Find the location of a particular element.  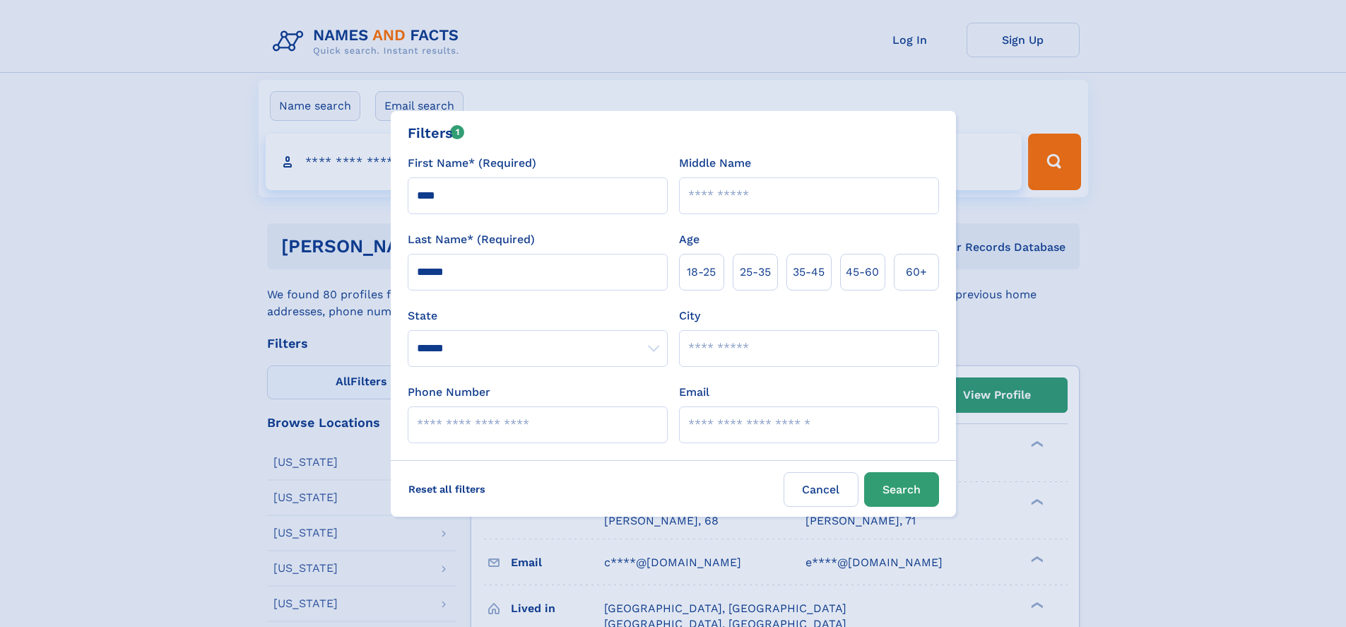

label: City is located at coordinates (689, 316).